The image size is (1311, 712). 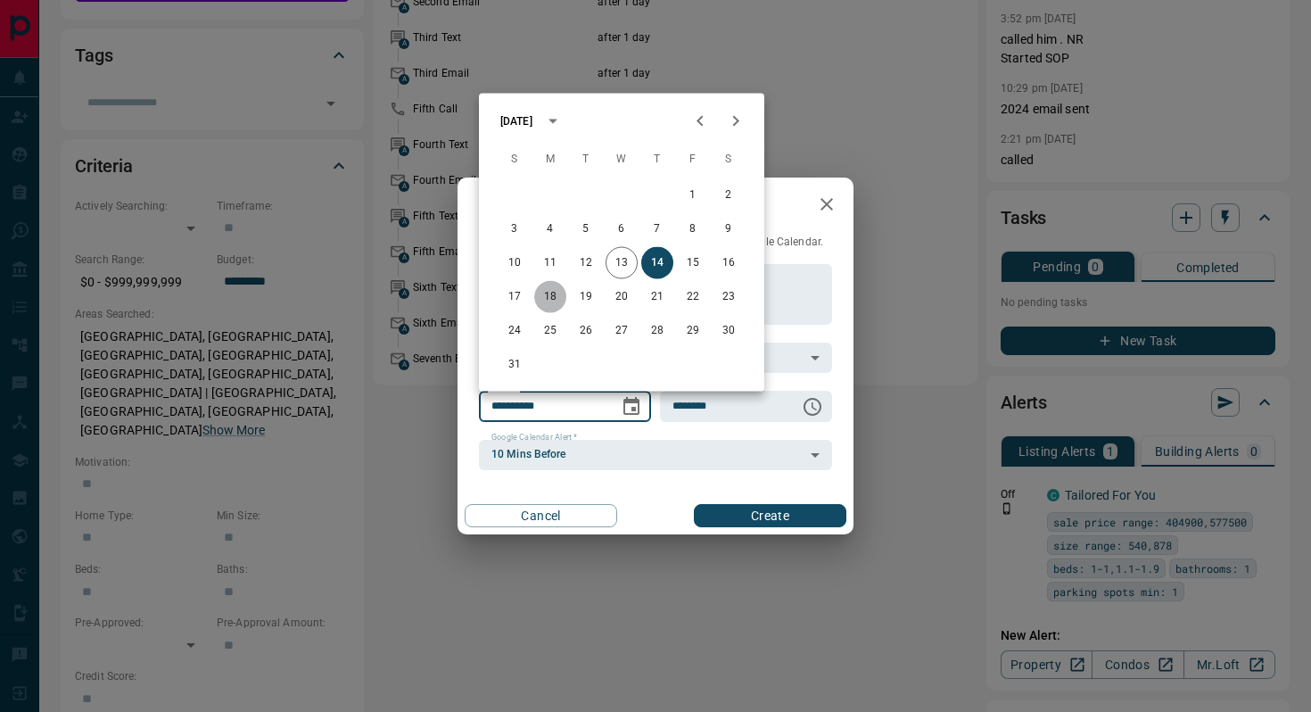 I want to click on span: Sunday, so click(x=515, y=160).